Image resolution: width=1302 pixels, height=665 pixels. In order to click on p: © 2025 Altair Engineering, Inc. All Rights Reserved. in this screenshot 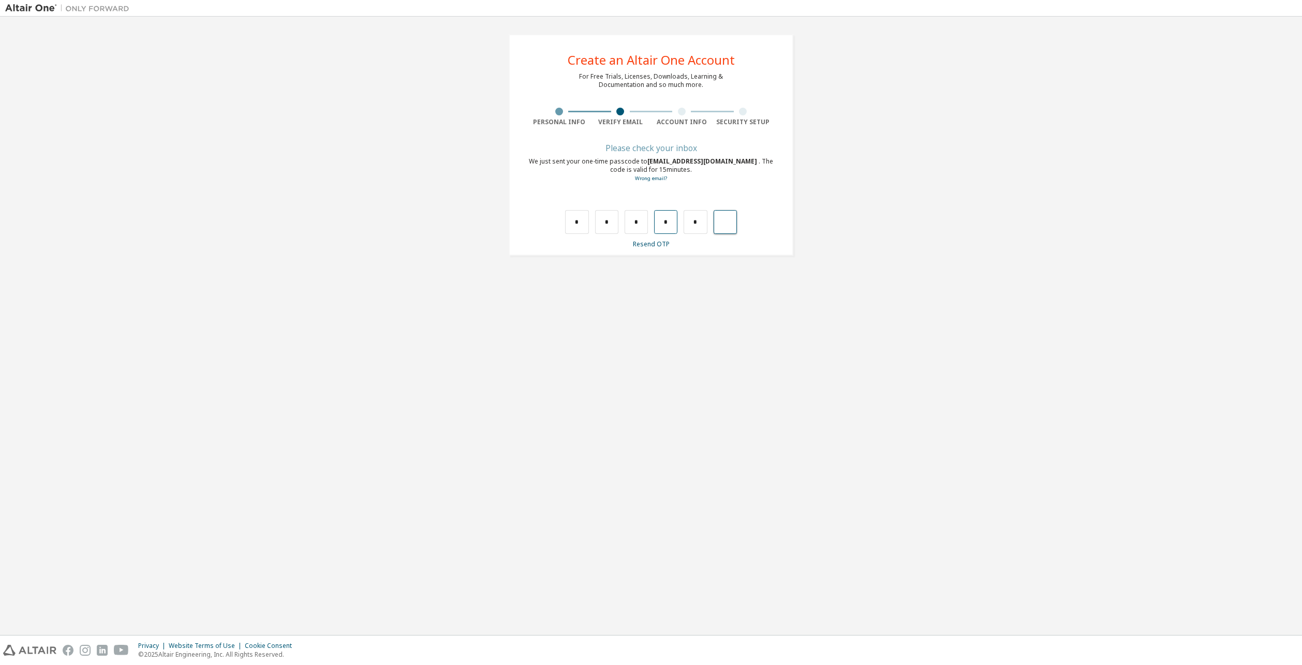, I will do `click(218, 654)`.